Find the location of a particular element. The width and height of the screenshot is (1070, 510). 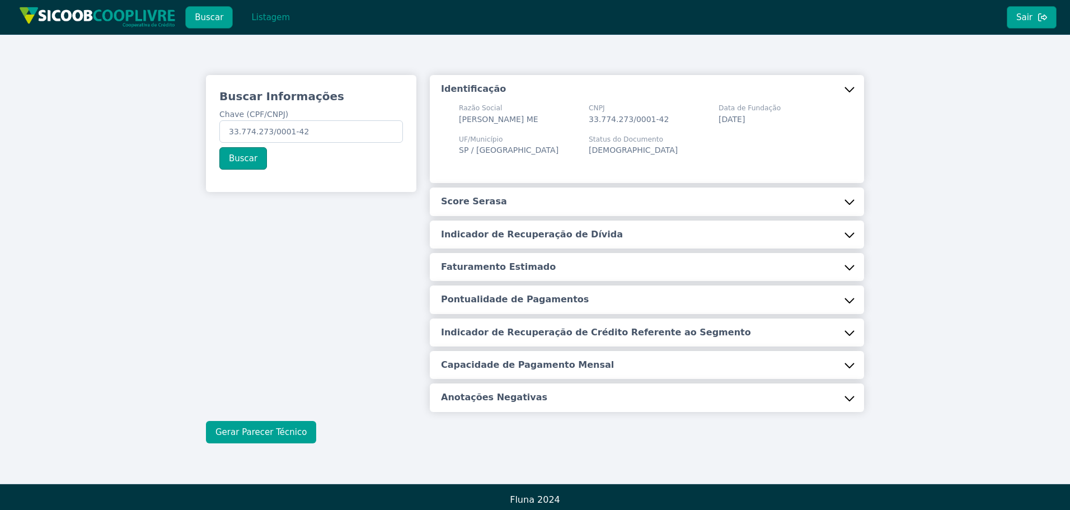

button: Anotações Negativas is located at coordinates (647, 397).